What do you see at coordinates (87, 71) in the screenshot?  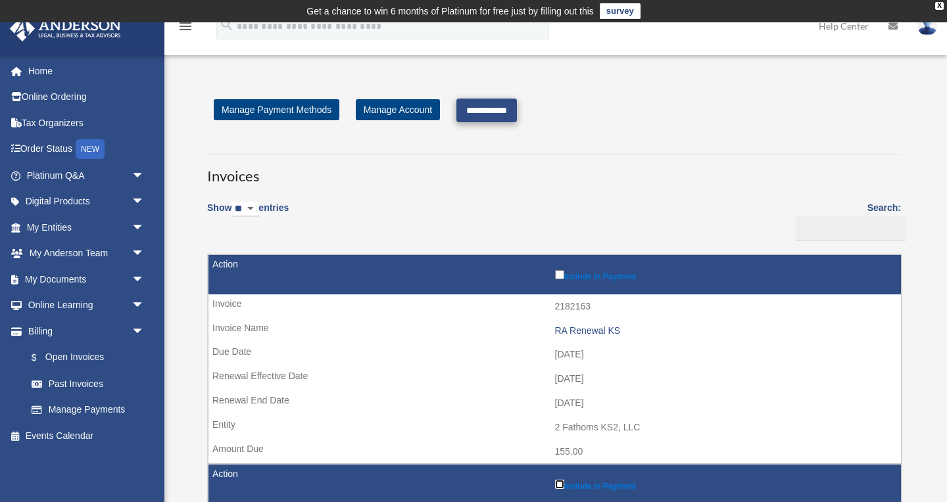 I see `a: Home` at bounding box center [87, 71].